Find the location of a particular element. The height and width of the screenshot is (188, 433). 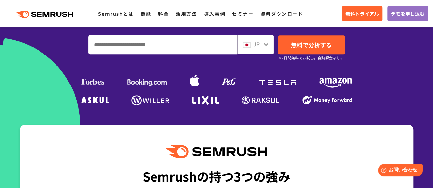

a: 無料トライアル is located at coordinates (362, 14).